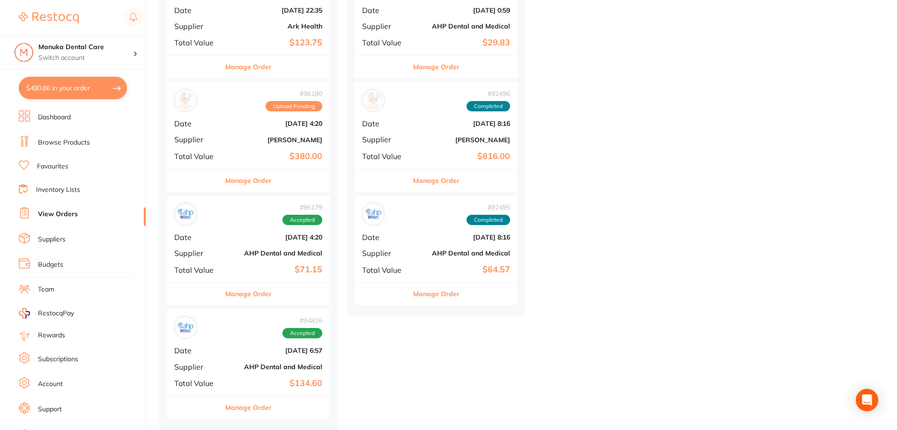 The height and width of the screenshot is (430, 897). Describe the element at coordinates (58, 360) in the screenshot. I see `a: Subscriptions` at that location.